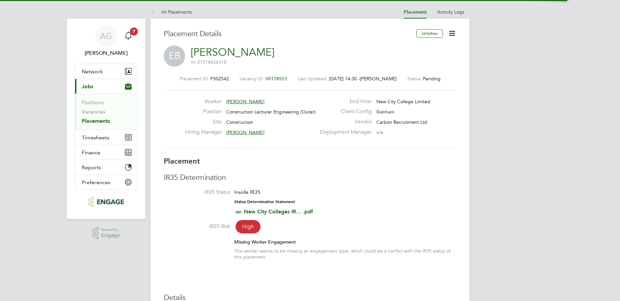 Image resolution: width=620 pixels, height=301 pixels. Describe the element at coordinates (276, 79) in the screenshot. I see `span: V0178553` at that location.